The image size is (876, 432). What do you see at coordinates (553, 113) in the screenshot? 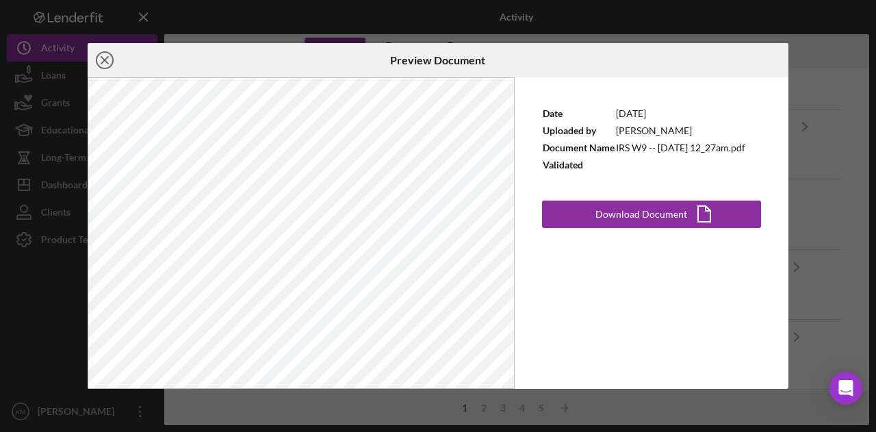
I see `b: Date` at bounding box center [553, 113].